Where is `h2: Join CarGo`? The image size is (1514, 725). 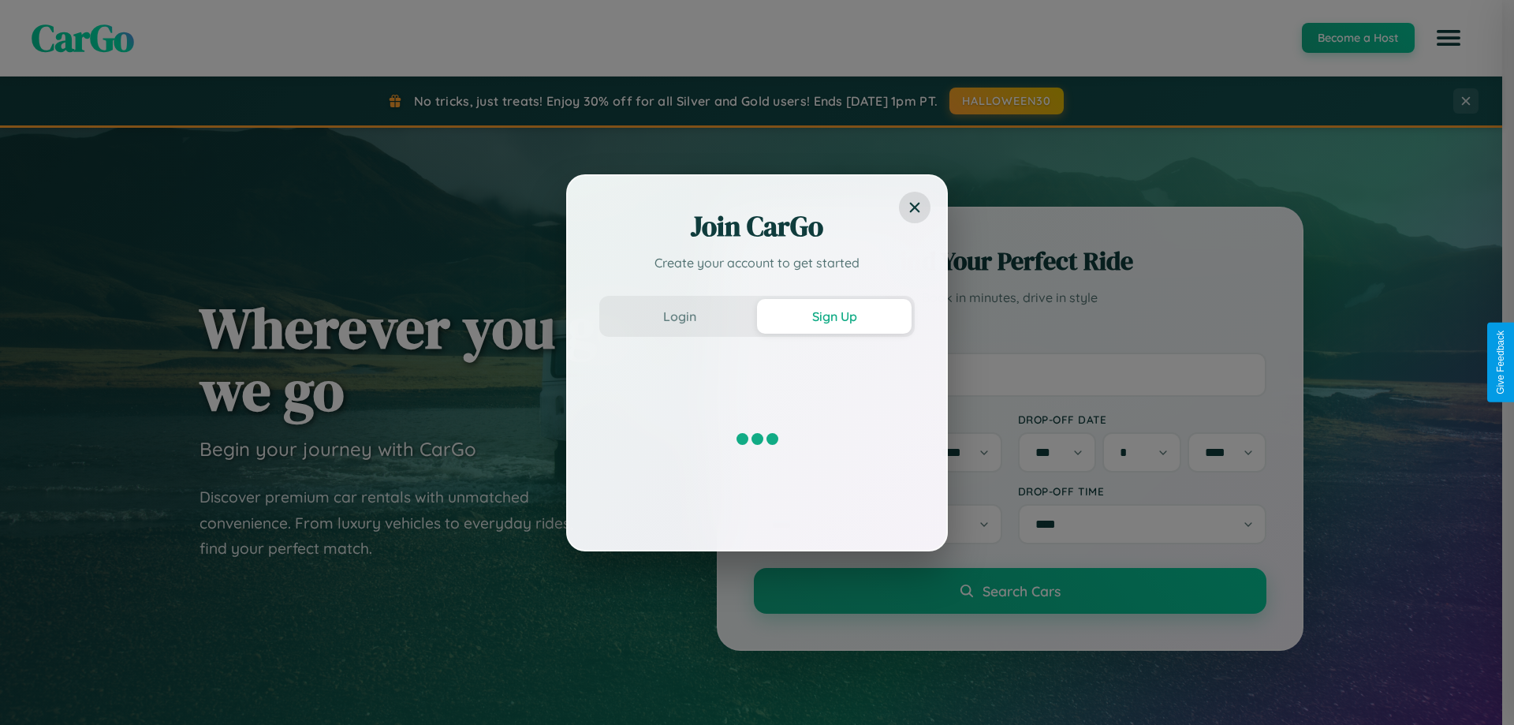
h2: Join CarGo is located at coordinates (757, 226).